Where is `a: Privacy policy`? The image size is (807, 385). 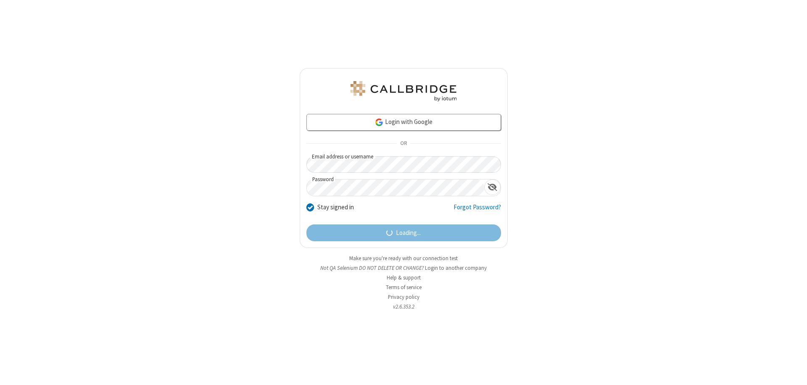 a: Privacy policy is located at coordinates (403, 297).